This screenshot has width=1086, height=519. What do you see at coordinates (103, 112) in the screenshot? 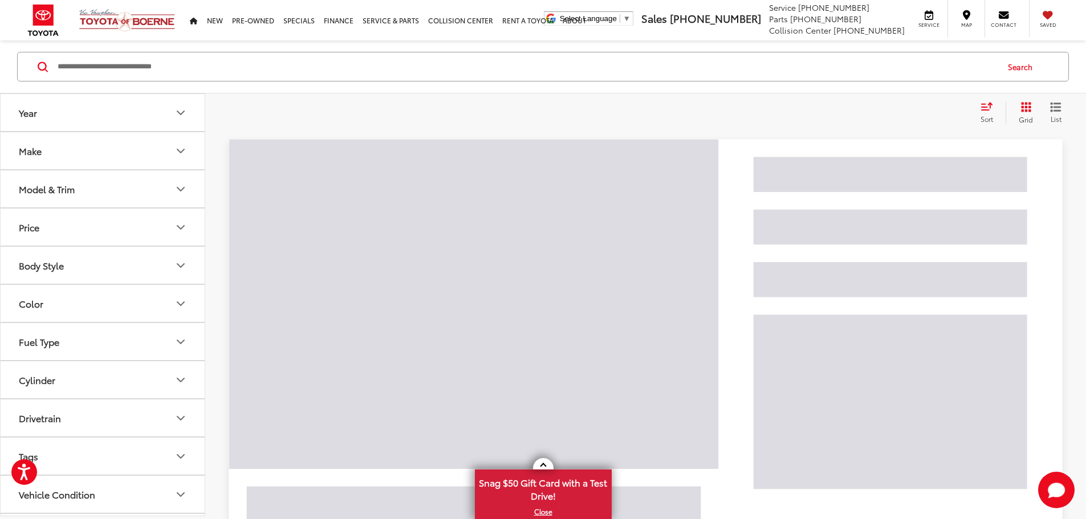
I see `button: YearYear` at bounding box center [103, 112].